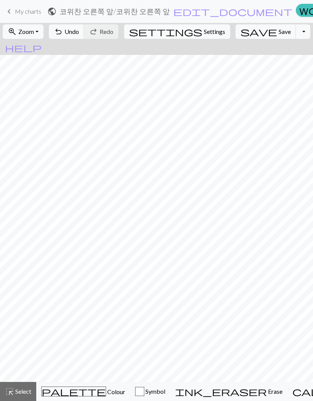 The width and height of the screenshot is (313, 401). I want to click on h2: 코위찬 오른쪽 앞 / 코위찬 오른쪽 앞, so click(114, 11).